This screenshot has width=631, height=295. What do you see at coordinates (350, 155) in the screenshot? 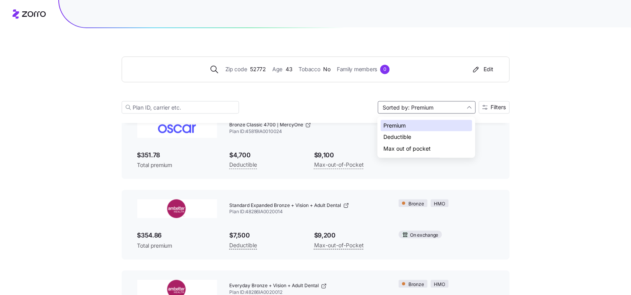
I see `span: $9,100` at bounding box center [350, 155].